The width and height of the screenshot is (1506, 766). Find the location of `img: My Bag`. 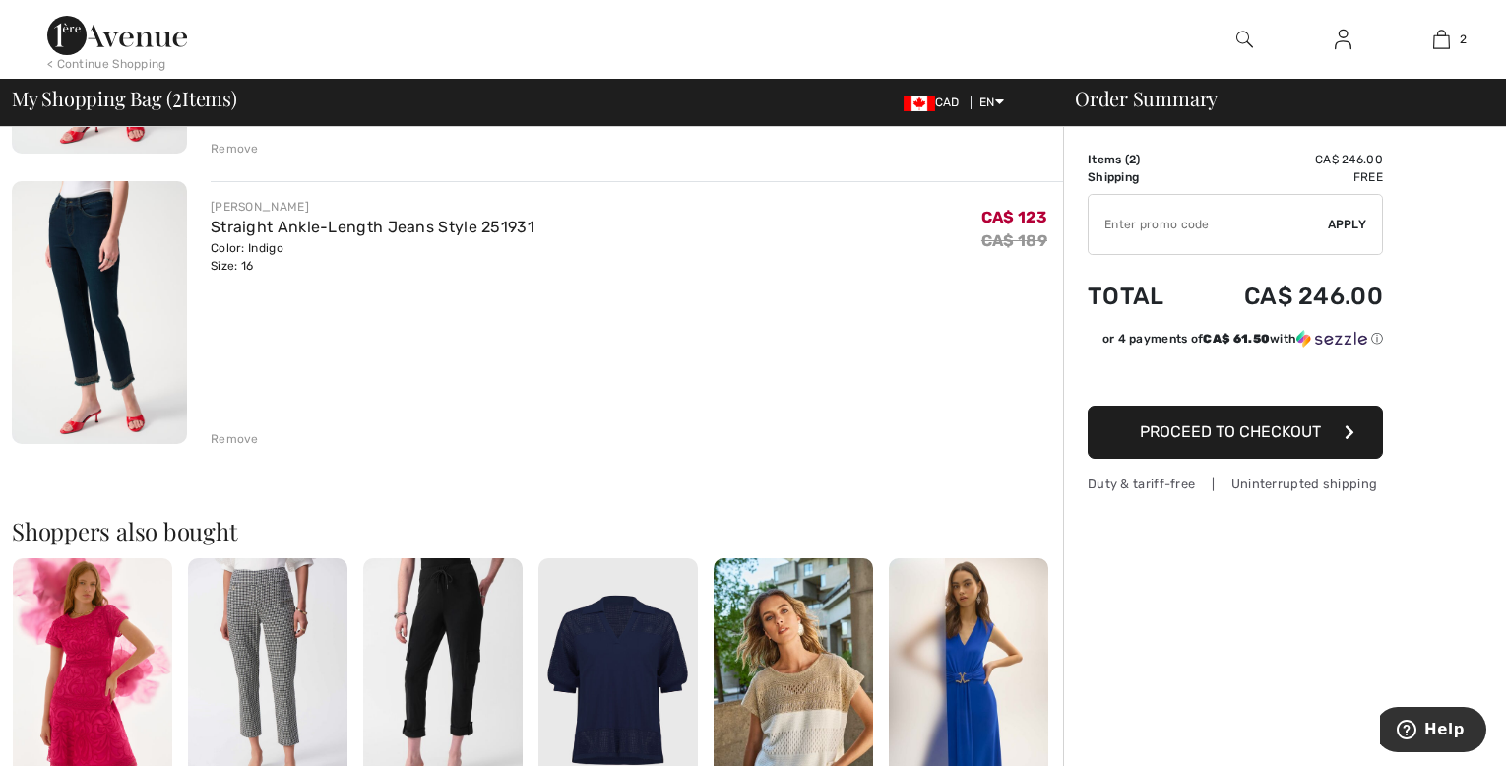

img: My Bag is located at coordinates (1441, 39).